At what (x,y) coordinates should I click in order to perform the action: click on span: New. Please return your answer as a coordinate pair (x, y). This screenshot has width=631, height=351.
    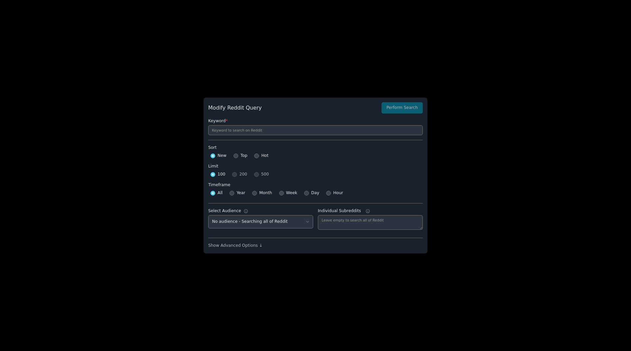
    Looking at the image, I should click on (222, 156).